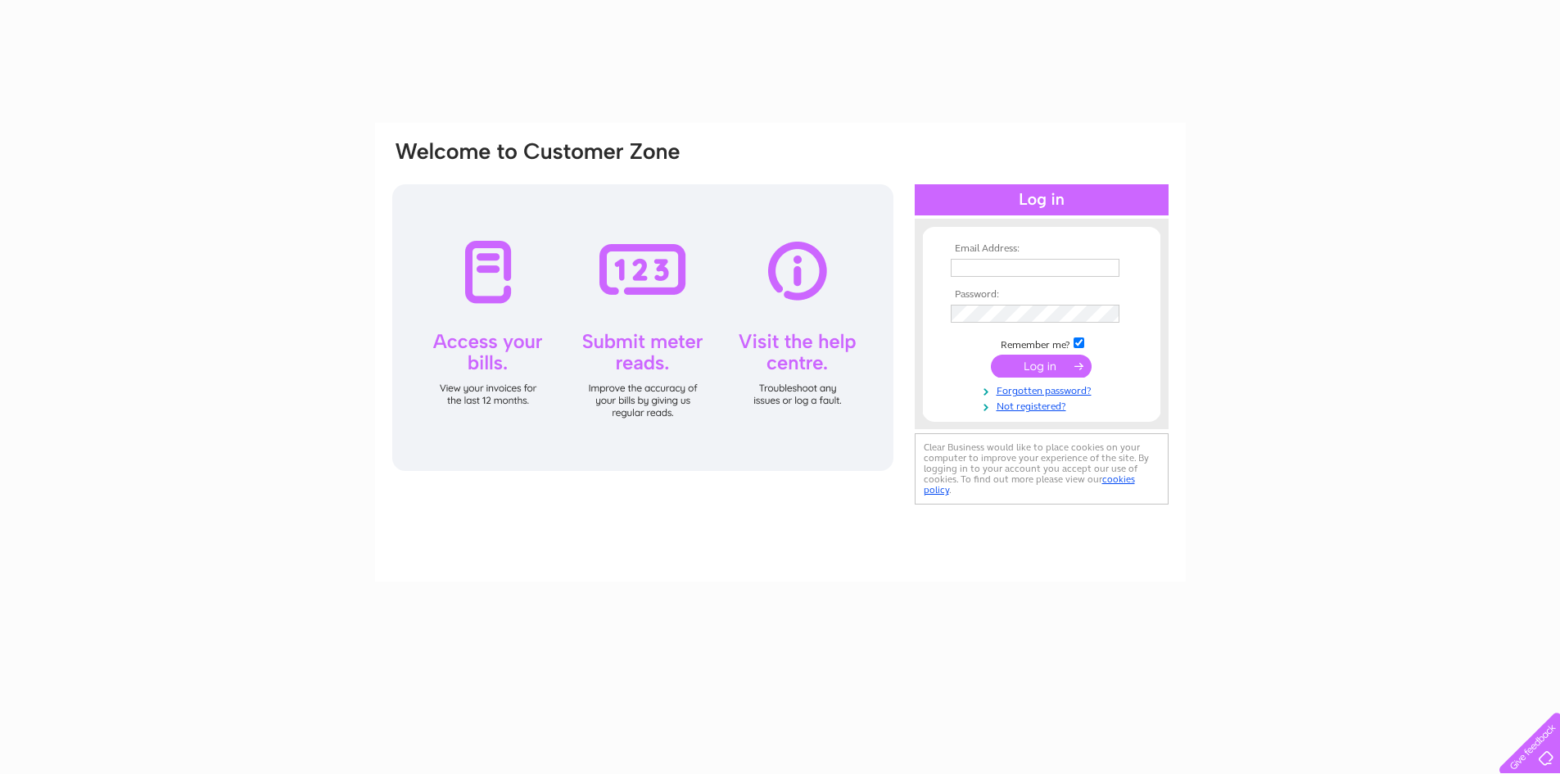 This screenshot has width=1560, height=774. I want to click on a: cookies policy, so click(1030, 484).